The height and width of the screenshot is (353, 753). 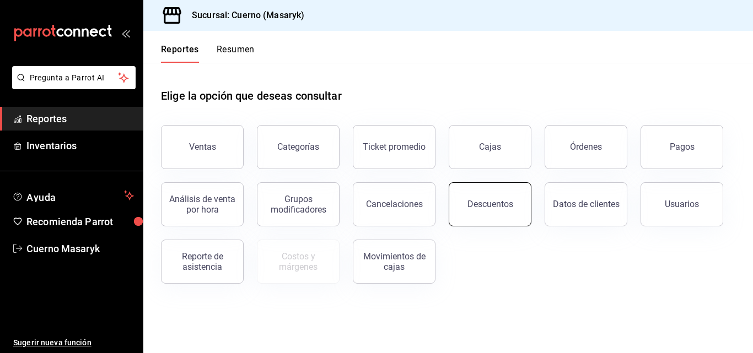 What do you see at coordinates (394, 262) in the screenshot?
I see `div: Movimientos de cajas` at bounding box center [394, 262].